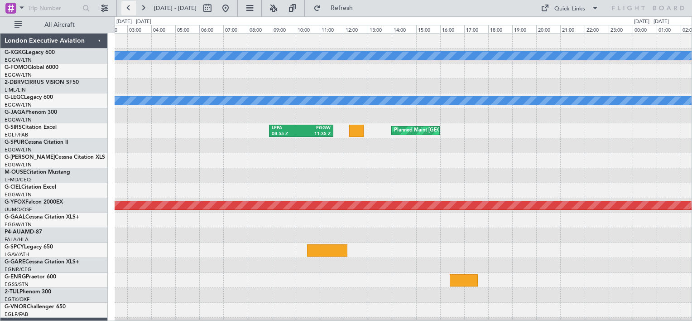 Image resolution: width=692 pixels, height=321 pixels. What do you see at coordinates (548, 29) in the screenshot?
I see `div: 20:00` at bounding box center [548, 29].